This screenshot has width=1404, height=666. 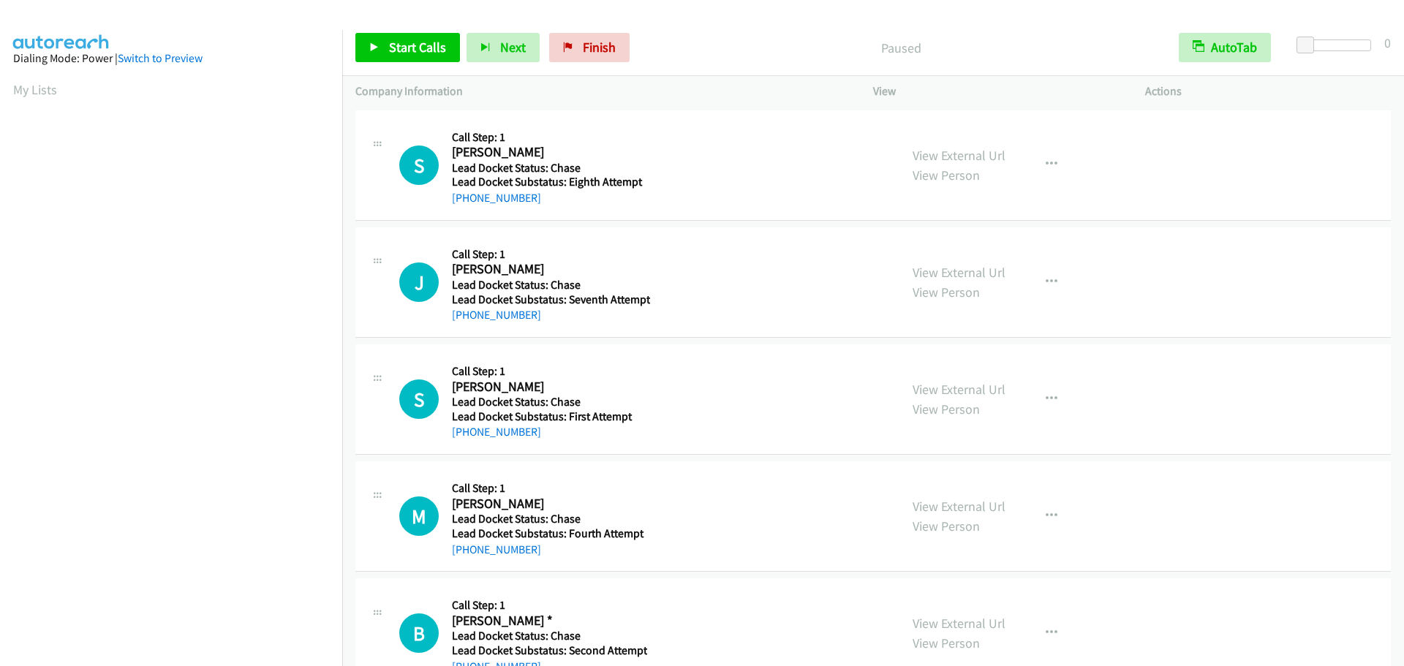 What do you see at coordinates (601, 91) in the screenshot?
I see `p: Company Information` at bounding box center [601, 91].